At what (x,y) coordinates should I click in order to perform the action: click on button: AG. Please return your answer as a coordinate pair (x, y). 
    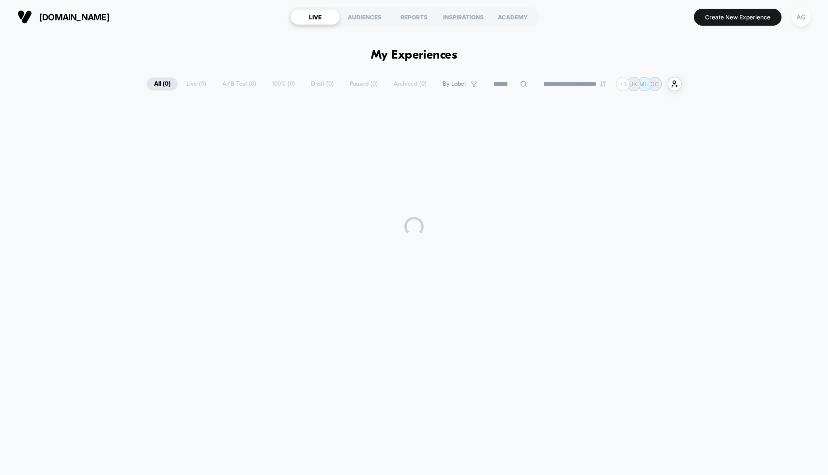
    Looking at the image, I should click on (801, 17).